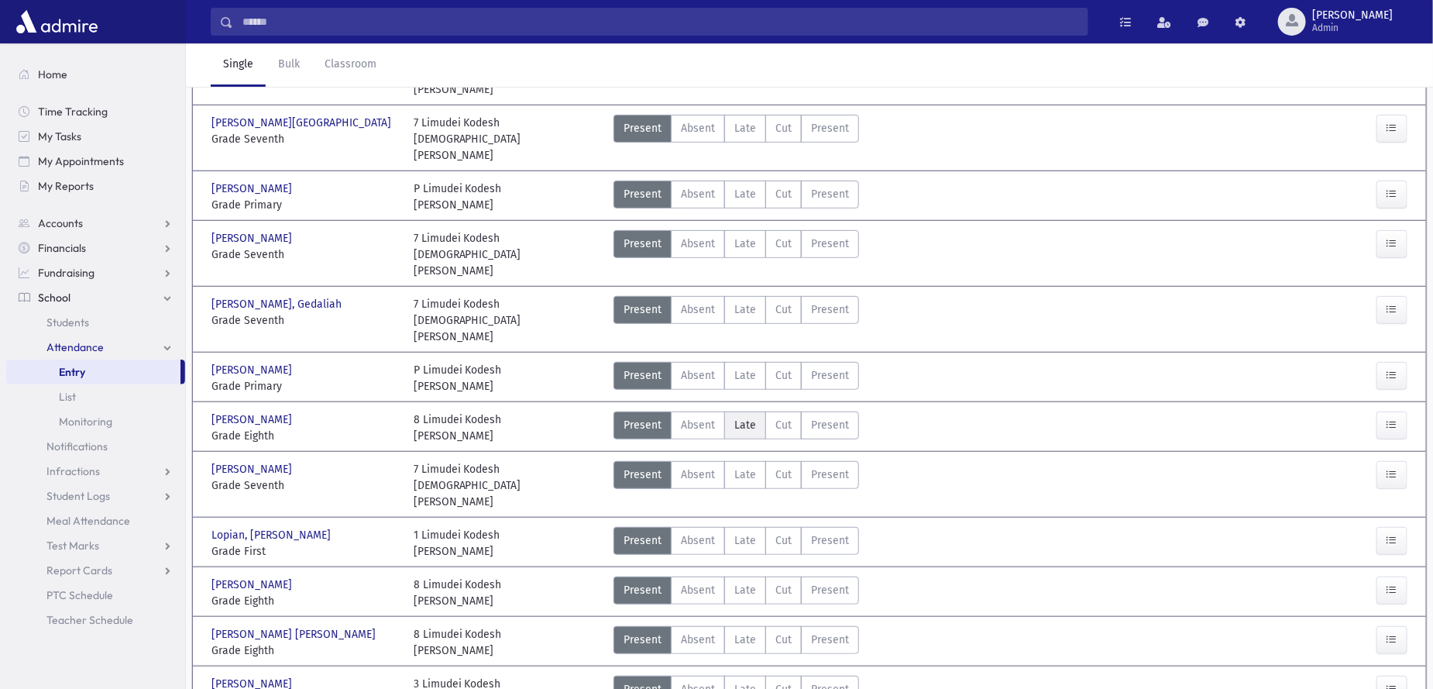 The height and width of the screenshot is (689, 1433). What do you see at coordinates (88, 520) in the screenshot?
I see `span: Meal Attendance` at bounding box center [88, 520].